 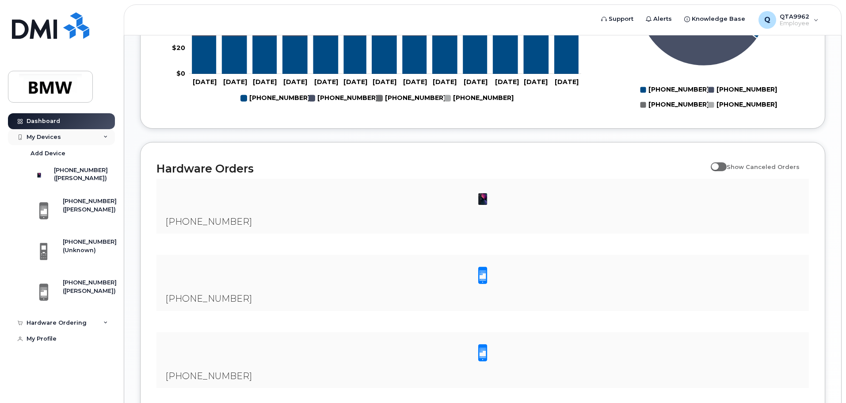 I want to click on img: image20231002-3703462-1ig824h.jpeg, so click(x=483, y=199).